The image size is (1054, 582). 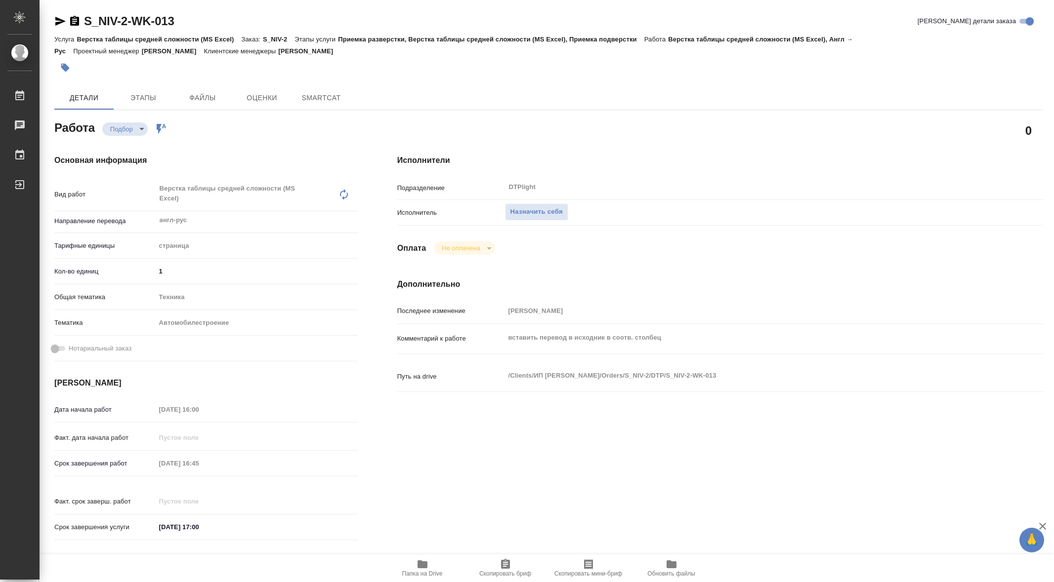 What do you see at coordinates (105, 246) in the screenshot?
I see `p: Тарифные единицы` at bounding box center [105, 246].